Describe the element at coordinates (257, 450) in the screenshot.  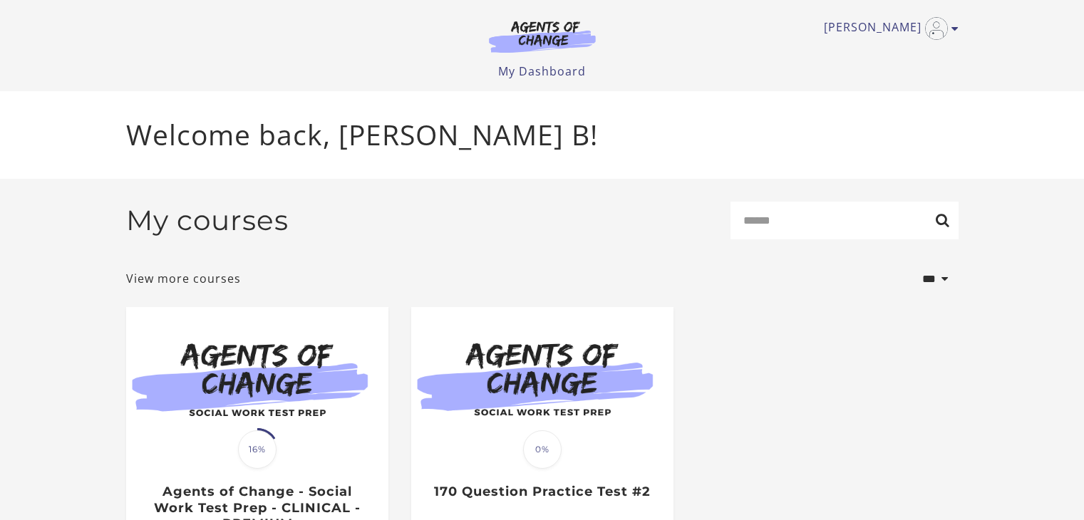
I see `span: 16%` at that location.